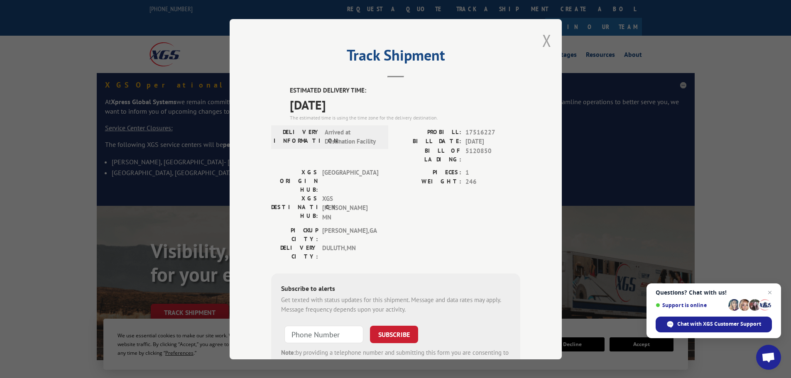  I want to click on label: PIECES:, so click(429, 172).